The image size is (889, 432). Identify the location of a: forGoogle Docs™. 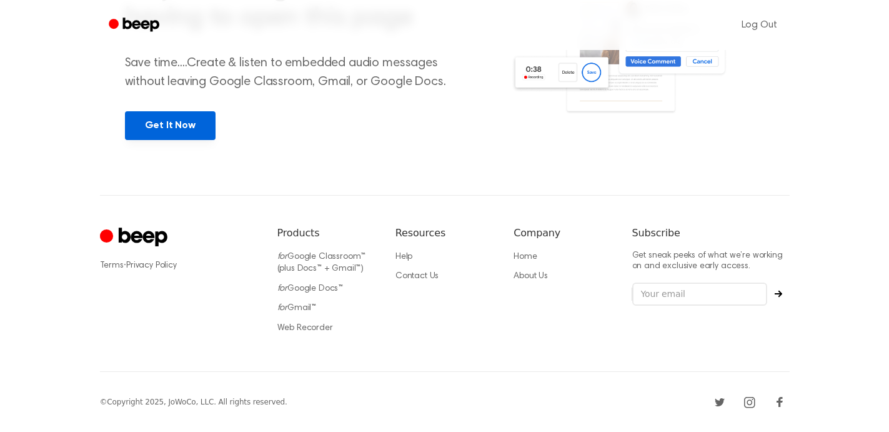
(310, 289).